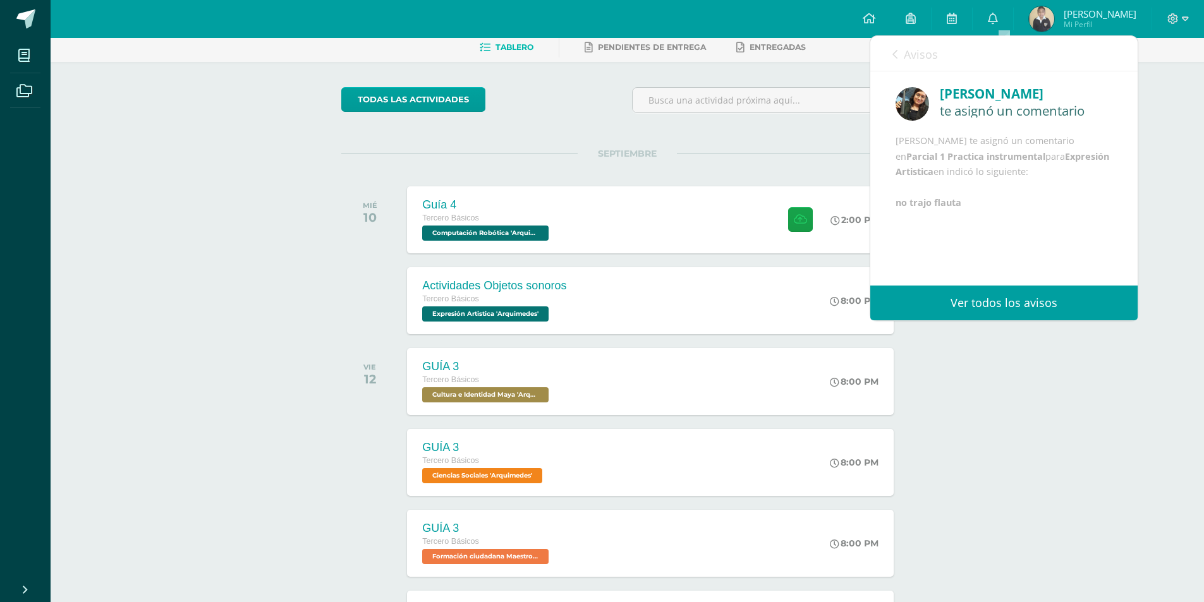 This screenshot has height=602, width=1204. Describe the element at coordinates (976, 156) in the screenshot. I see `b: Parcial 1 Practica instrumental` at that location.